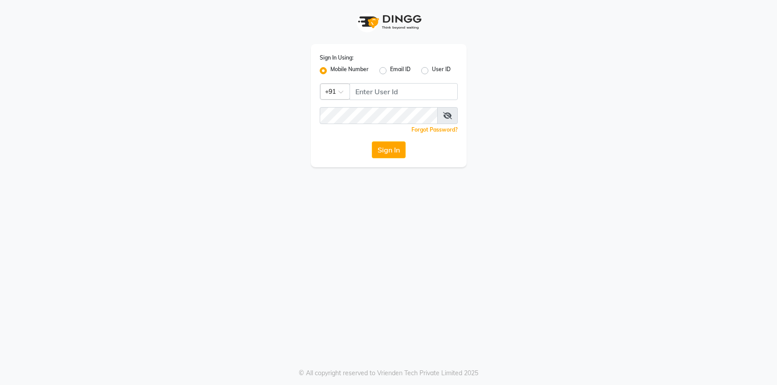 The width and height of the screenshot is (777, 385). Describe the element at coordinates (388, 22) in the screenshot. I see `img: logo1.svg` at that location.